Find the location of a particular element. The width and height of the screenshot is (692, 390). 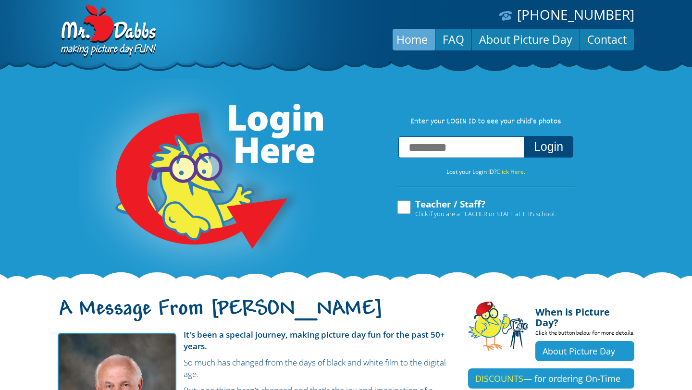

h4: When is Picture Day? is located at coordinates (585, 315).